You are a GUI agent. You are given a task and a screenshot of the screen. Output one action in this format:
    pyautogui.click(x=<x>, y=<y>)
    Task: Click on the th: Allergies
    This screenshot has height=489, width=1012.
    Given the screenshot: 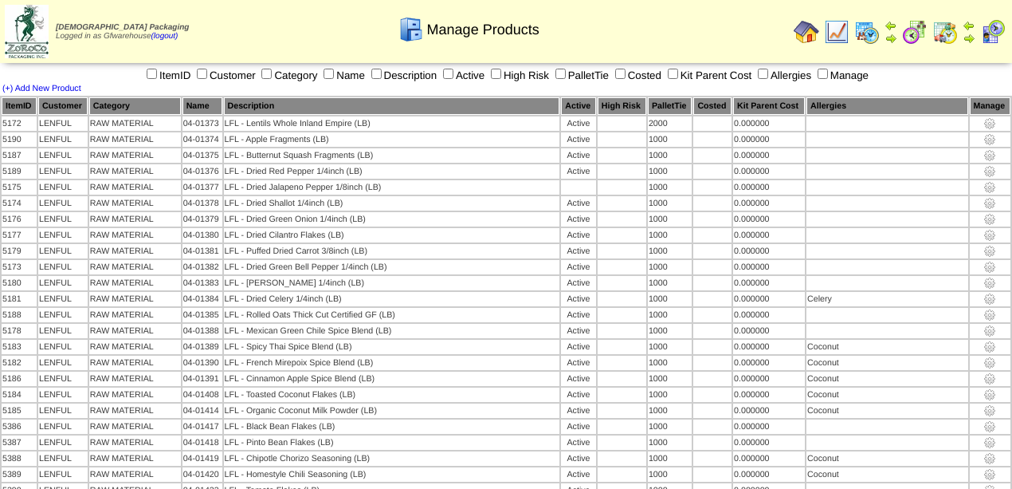 What is the action you would take?
    pyautogui.click(x=887, y=106)
    